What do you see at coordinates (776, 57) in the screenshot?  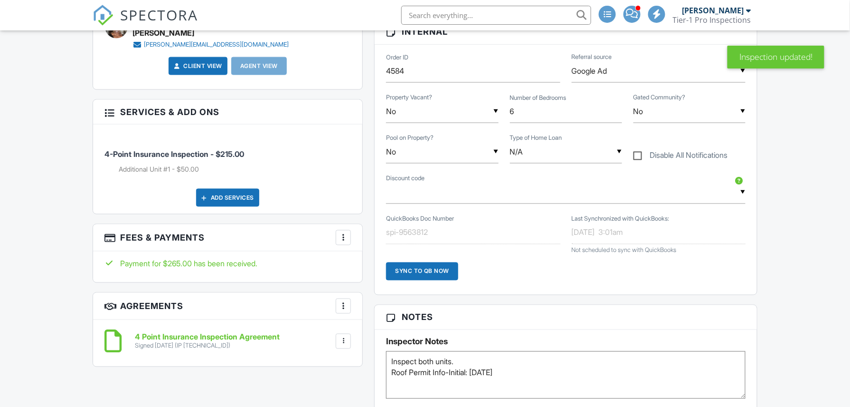 I see `div: Inspection updated!` at bounding box center [776, 57].